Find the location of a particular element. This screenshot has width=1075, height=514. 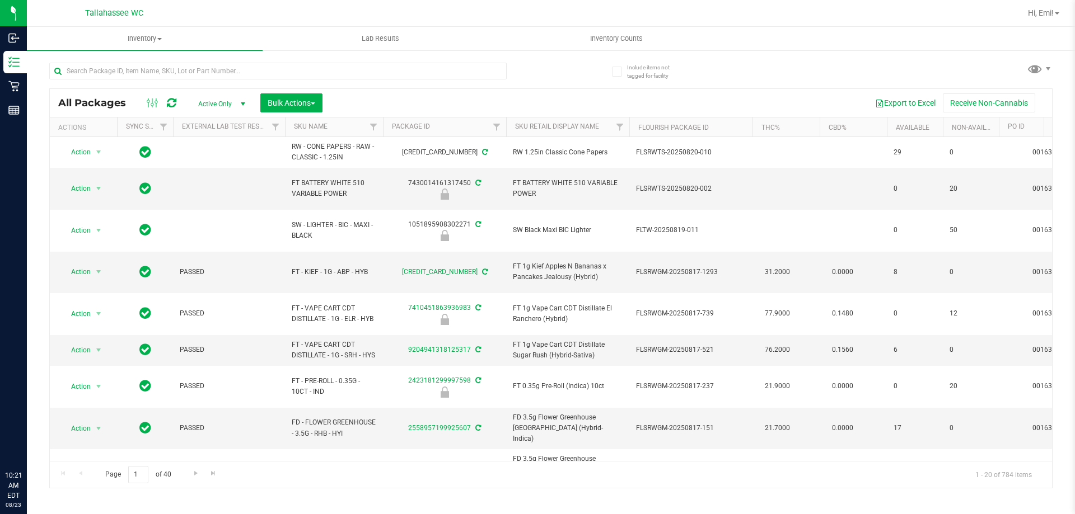

a: PO ID is located at coordinates (1016, 126).